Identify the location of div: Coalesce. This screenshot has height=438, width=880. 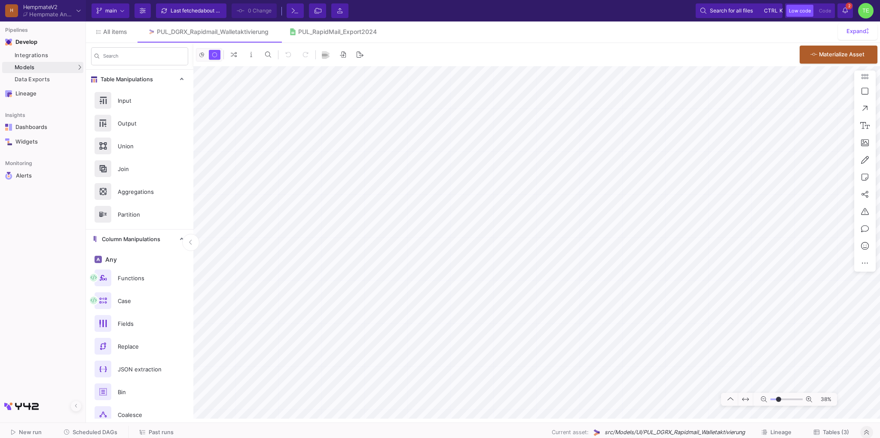
(142, 415).